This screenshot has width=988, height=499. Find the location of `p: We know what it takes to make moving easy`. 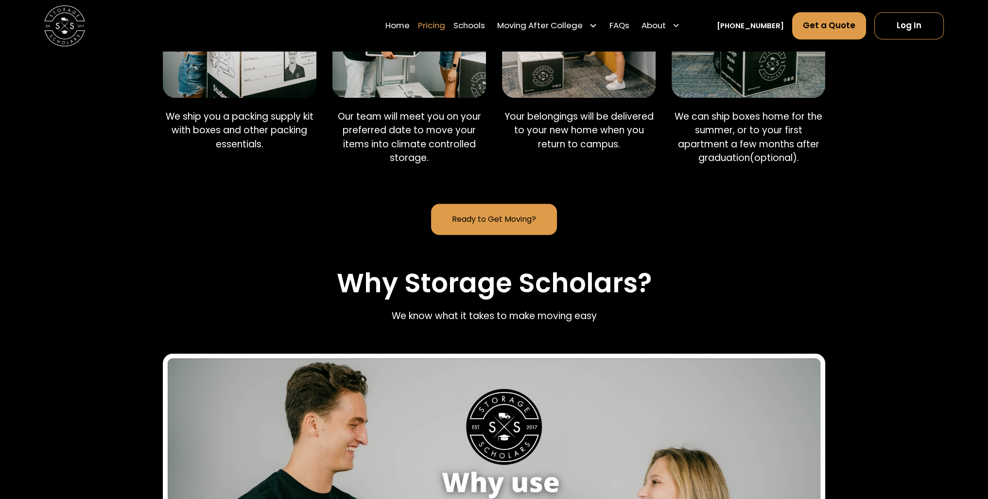

p: We know what it takes to make moving easy is located at coordinates (494, 316).